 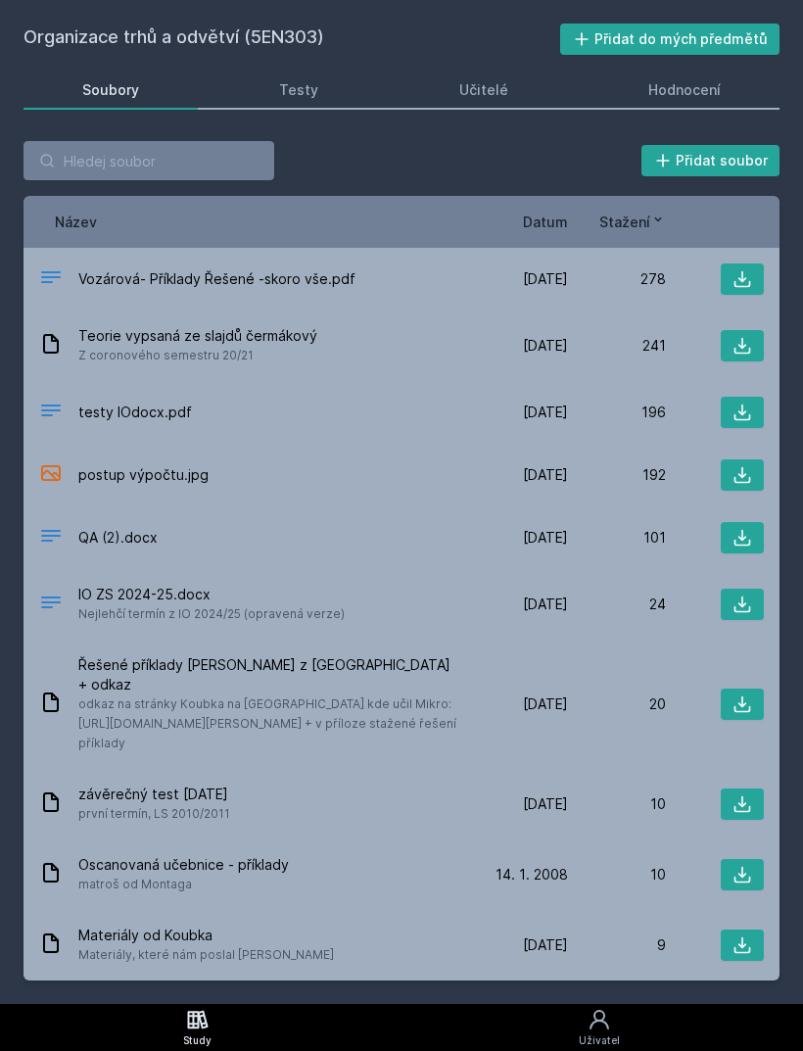 What do you see at coordinates (711, 161) in the screenshot?
I see `button: Přidat soubor` at bounding box center [711, 161].